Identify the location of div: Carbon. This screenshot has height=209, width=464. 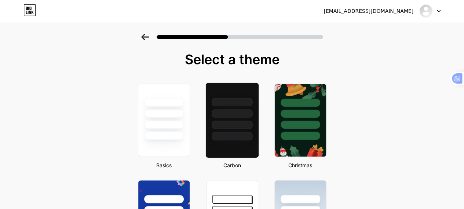
(232, 165).